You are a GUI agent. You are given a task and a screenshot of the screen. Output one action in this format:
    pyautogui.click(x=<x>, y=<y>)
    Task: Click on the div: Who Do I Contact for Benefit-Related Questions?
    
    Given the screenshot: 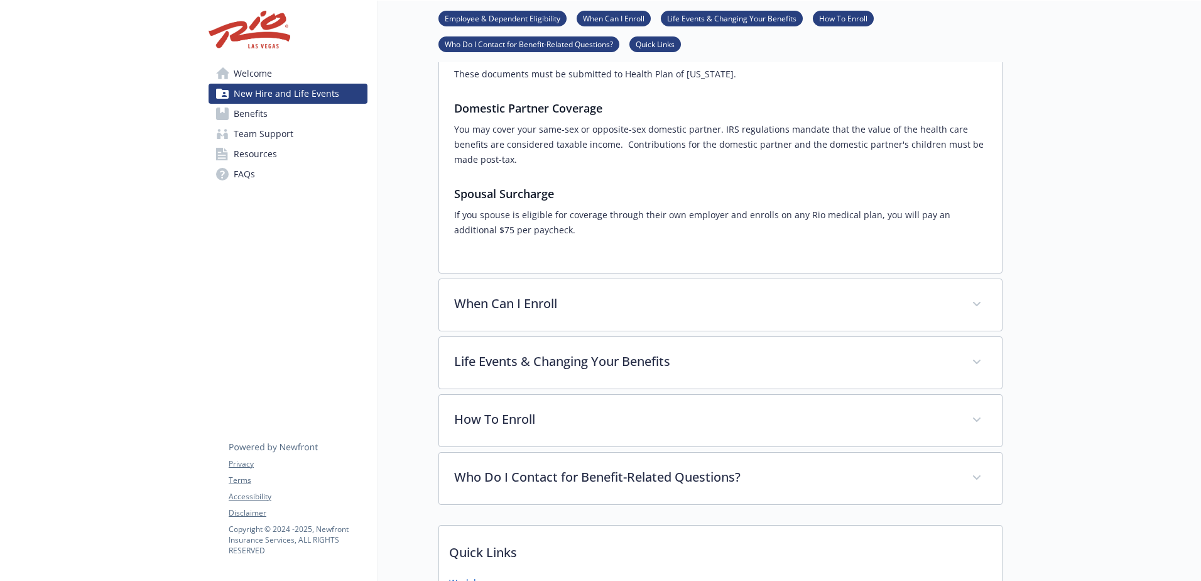 What is the action you would take?
    pyautogui.click(x=721, y=478)
    